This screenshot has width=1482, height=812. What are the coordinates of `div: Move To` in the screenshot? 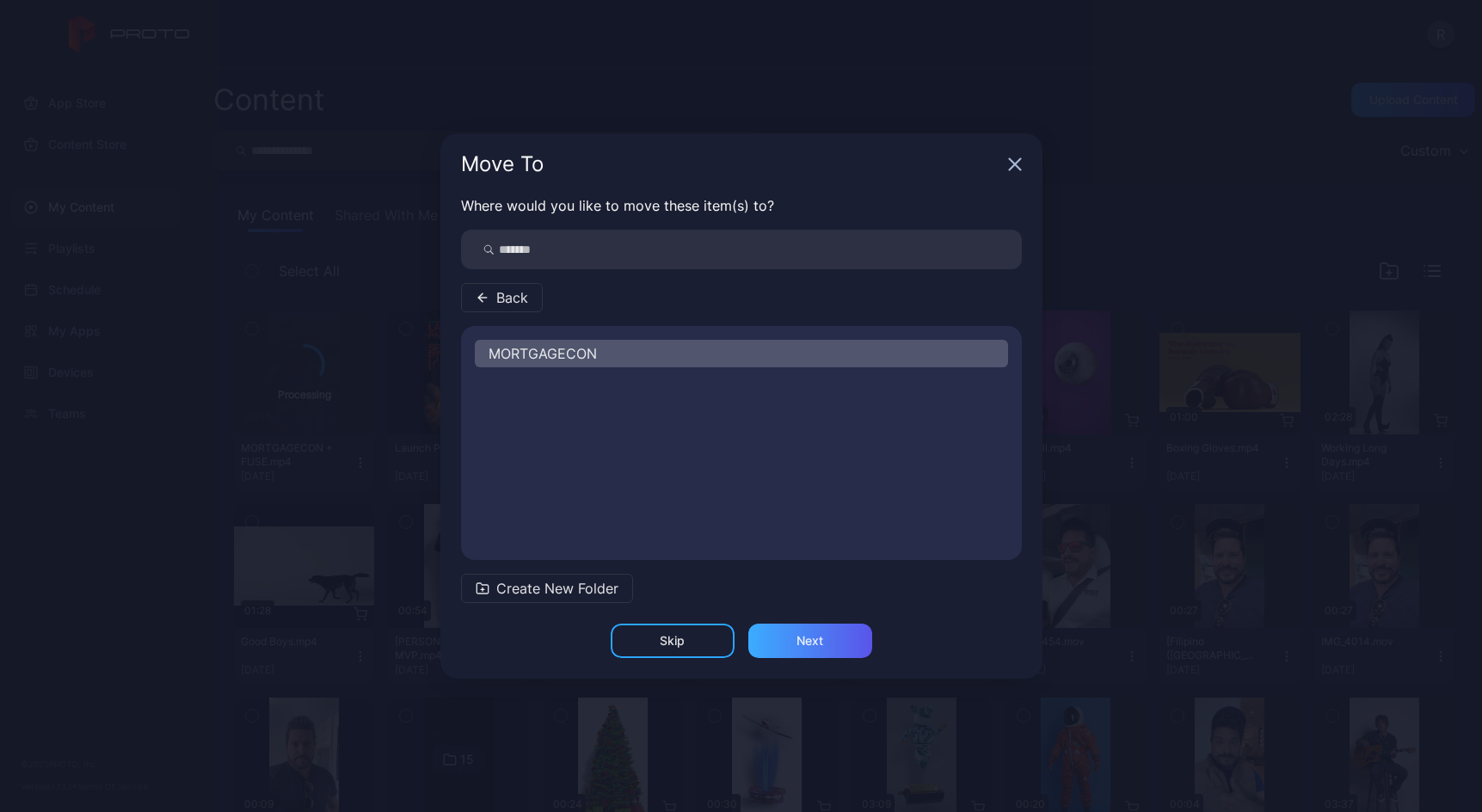 It's located at (731, 165).